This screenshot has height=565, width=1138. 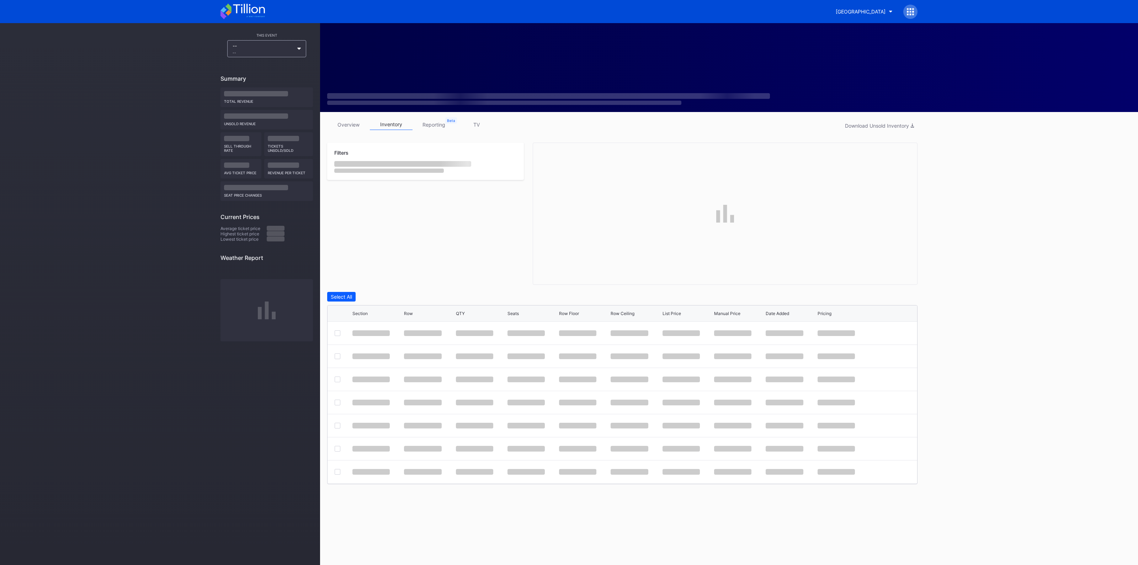 What do you see at coordinates (727, 313) in the screenshot?
I see `div: Manual Price` at bounding box center [727, 313].